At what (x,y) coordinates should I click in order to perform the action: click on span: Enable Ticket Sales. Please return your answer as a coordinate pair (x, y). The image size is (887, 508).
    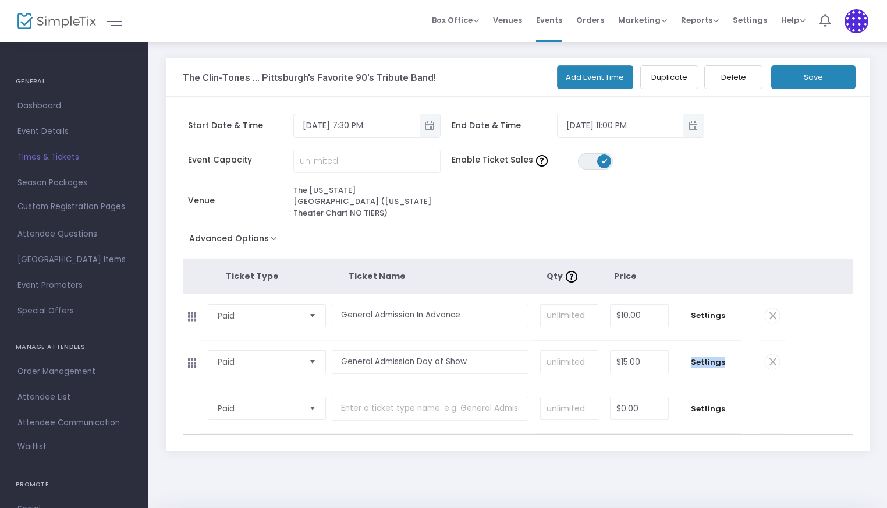
    Looking at the image, I should click on (515, 160).